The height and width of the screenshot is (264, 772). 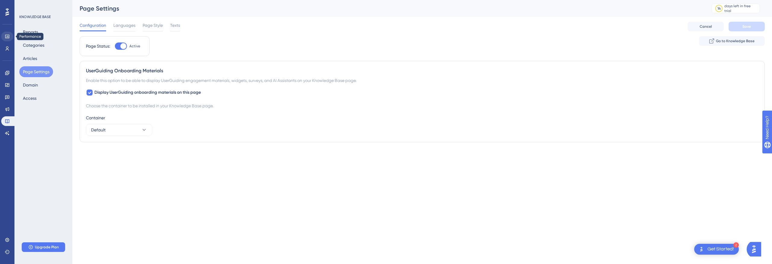 What do you see at coordinates (30, 98) in the screenshot?
I see `button: Access` at bounding box center [30, 98].